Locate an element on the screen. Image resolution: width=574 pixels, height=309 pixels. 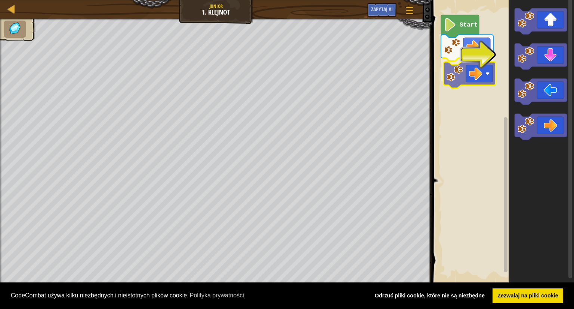
a: odrzuć pliki cookie is located at coordinates (429, 296).